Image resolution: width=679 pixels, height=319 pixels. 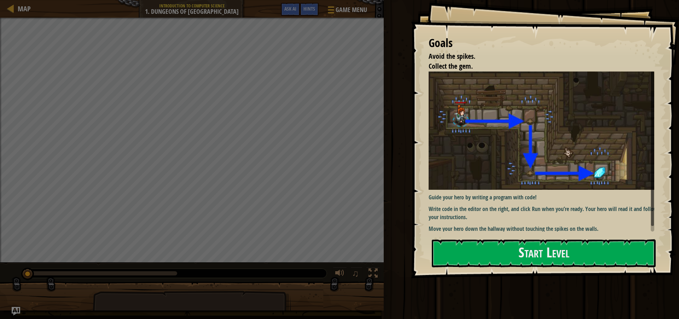 What do you see at coordinates (373, 274) in the screenshot?
I see `button: Toggle fullscreen` at bounding box center [373, 274].